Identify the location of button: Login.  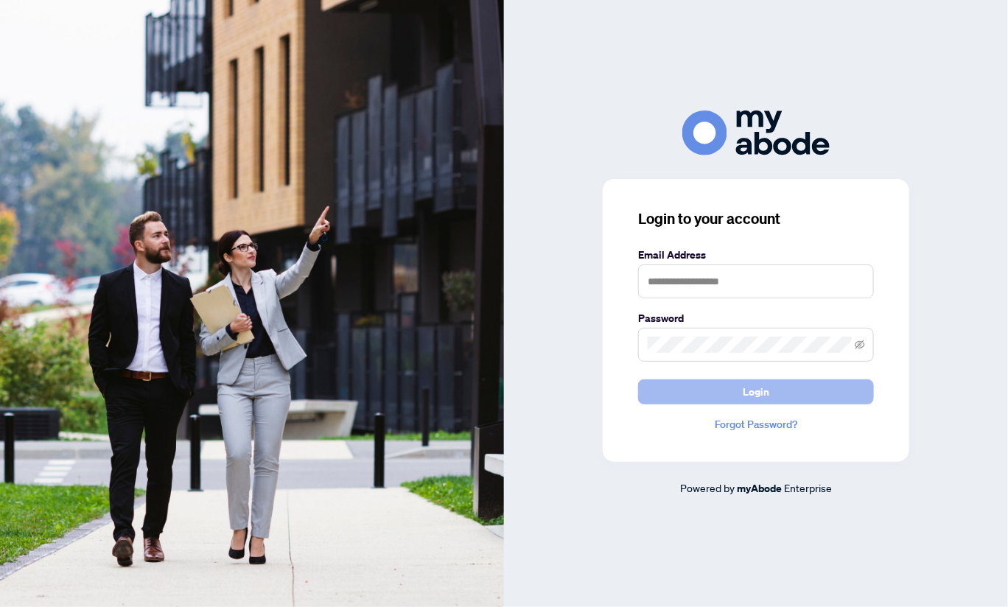
(756, 392).